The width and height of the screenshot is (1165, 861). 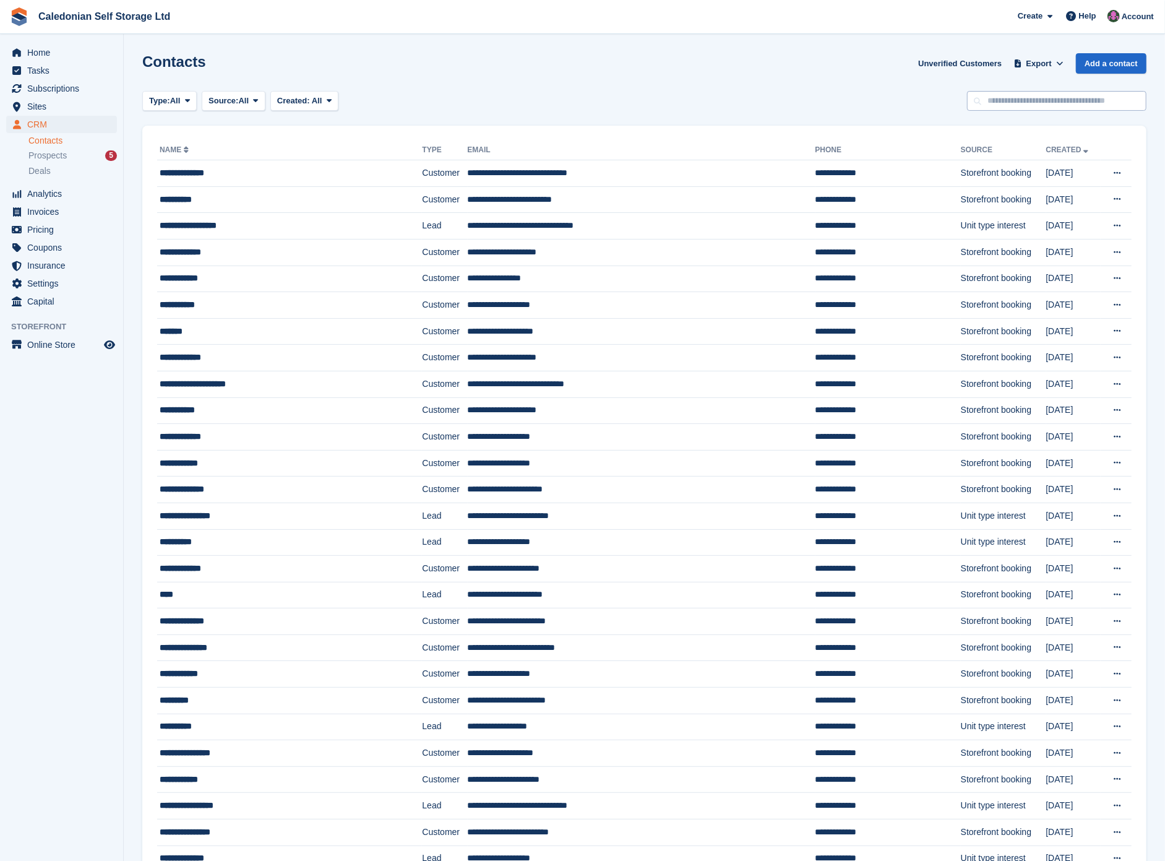 I want to click on a: Prospects 5, so click(x=72, y=155).